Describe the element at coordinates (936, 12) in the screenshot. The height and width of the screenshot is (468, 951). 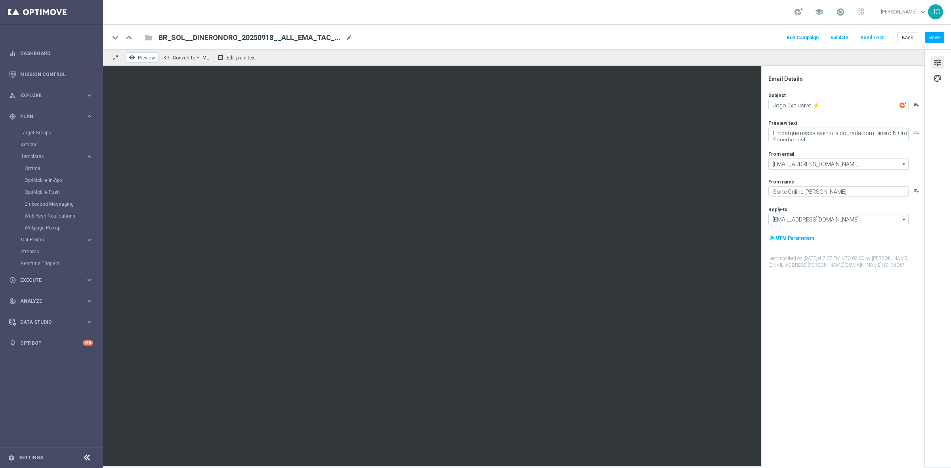
I see `div: JG` at that location.